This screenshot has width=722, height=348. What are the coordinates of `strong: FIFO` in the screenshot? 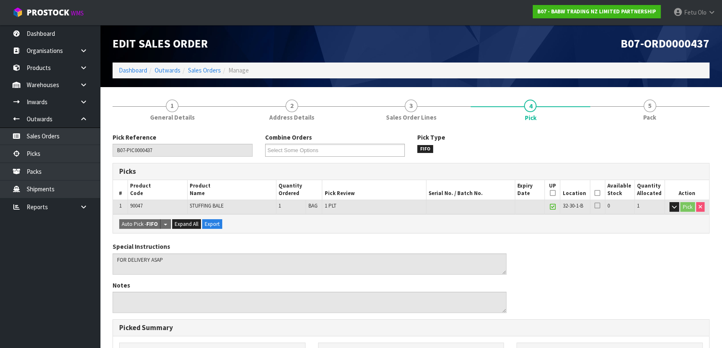 It's located at (152, 224).